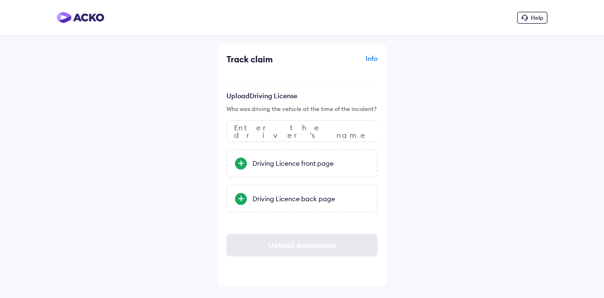 This screenshot has height=298, width=604. Describe the element at coordinates (80, 17) in the screenshot. I see `img: horizontal-gradient.png` at that location.